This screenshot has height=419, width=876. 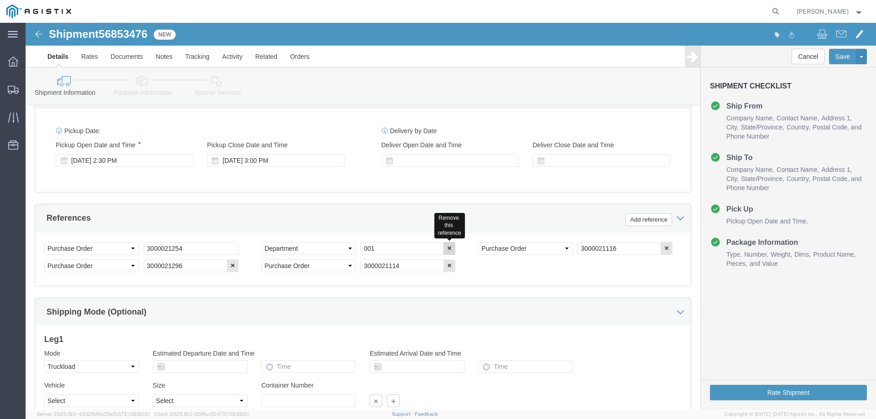 What do you see at coordinates (39, 11) in the screenshot?
I see `img: logo` at bounding box center [39, 11].